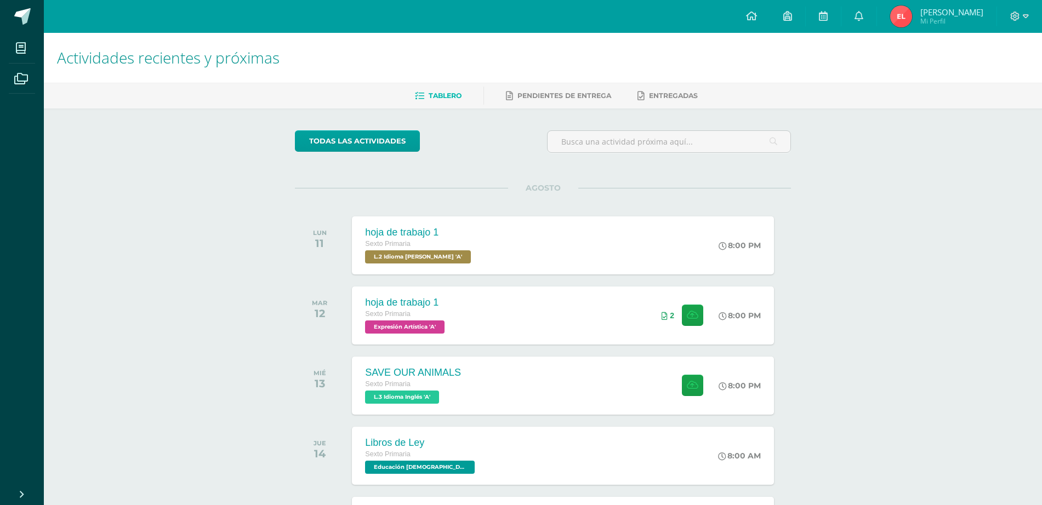 This screenshot has width=1042, height=505. I want to click on span: Educación Cristiana 'A', so click(420, 468).